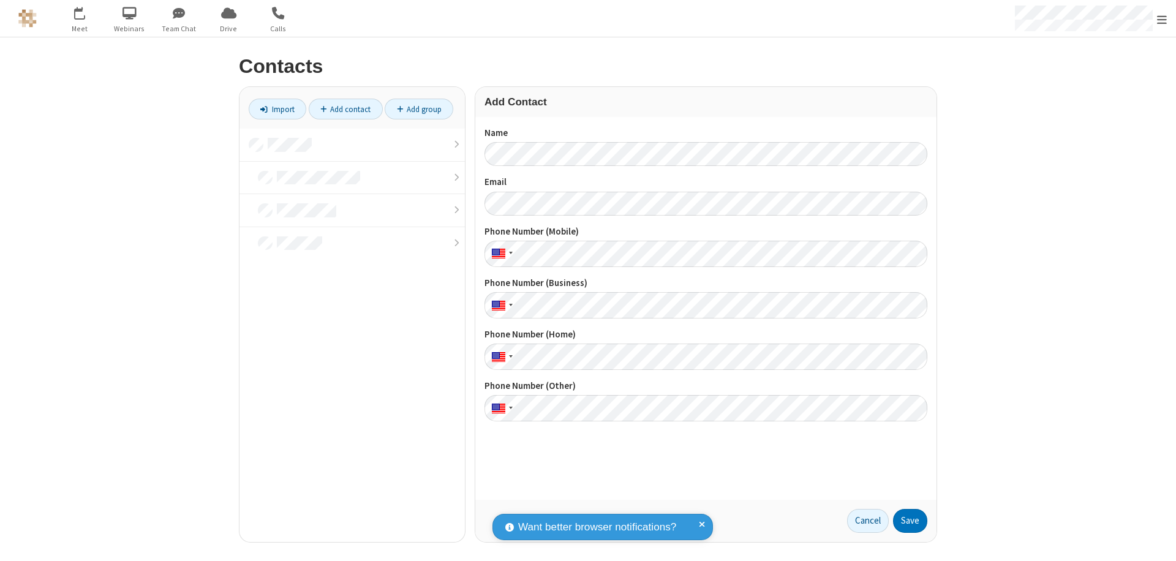 The image size is (1176, 561). I want to click on button: Save, so click(910, 521).